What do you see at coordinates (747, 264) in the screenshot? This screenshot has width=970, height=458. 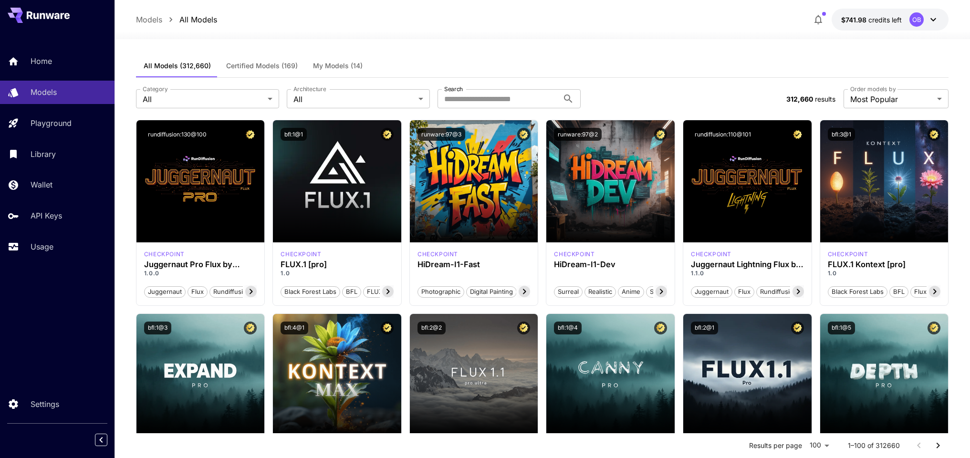 I see `div: Juggernaut Lightning Flux by RunDiffusion` at bounding box center [747, 264].